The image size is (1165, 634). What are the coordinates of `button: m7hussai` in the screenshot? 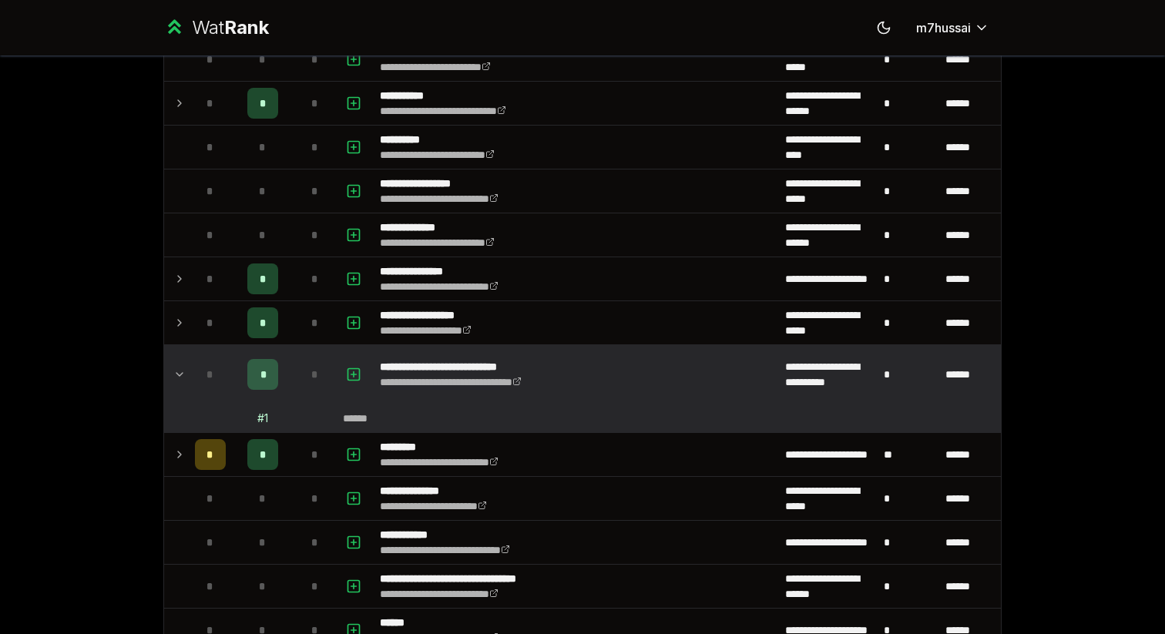 It's located at (952, 28).